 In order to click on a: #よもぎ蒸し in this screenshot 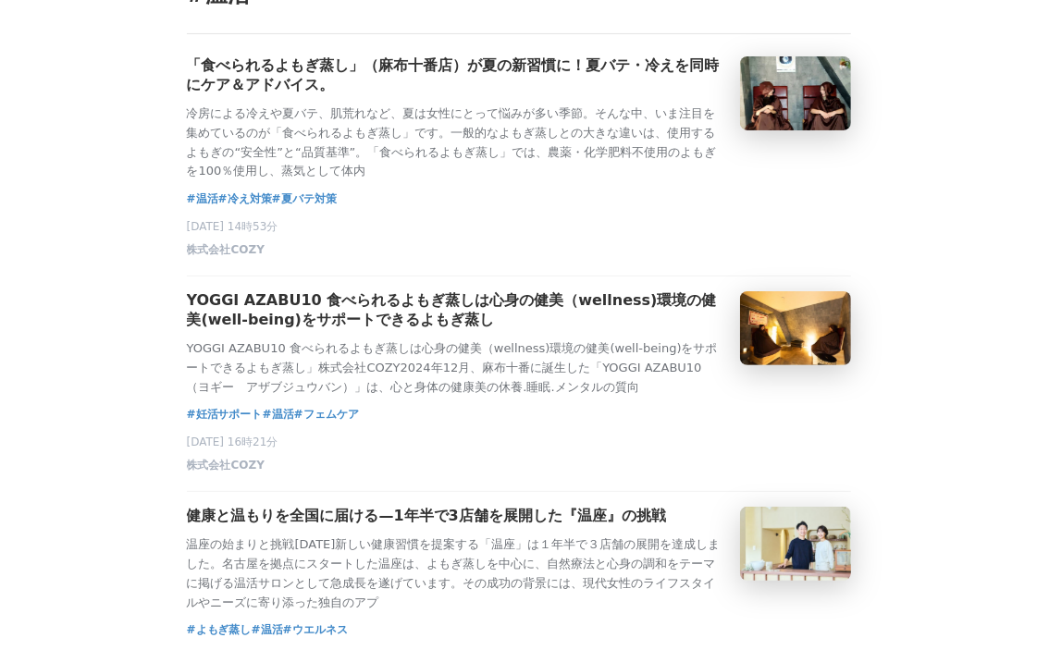, I will do `click(219, 630)`.